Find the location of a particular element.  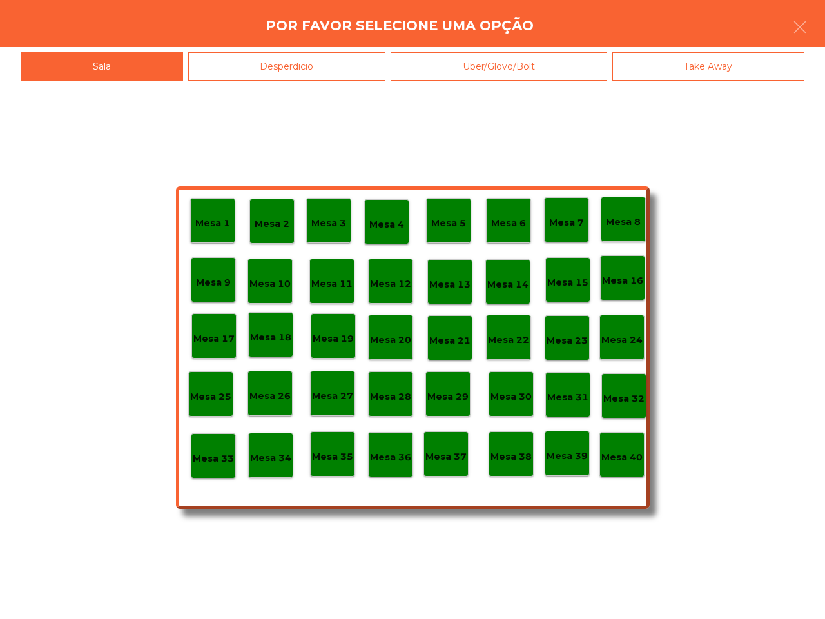

div: Take Away is located at coordinates (708, 66).